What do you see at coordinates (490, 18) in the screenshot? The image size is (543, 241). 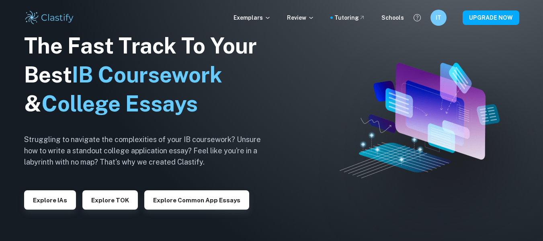 I see `button: UPGRADE NOW` at bounding box center [490, 18].